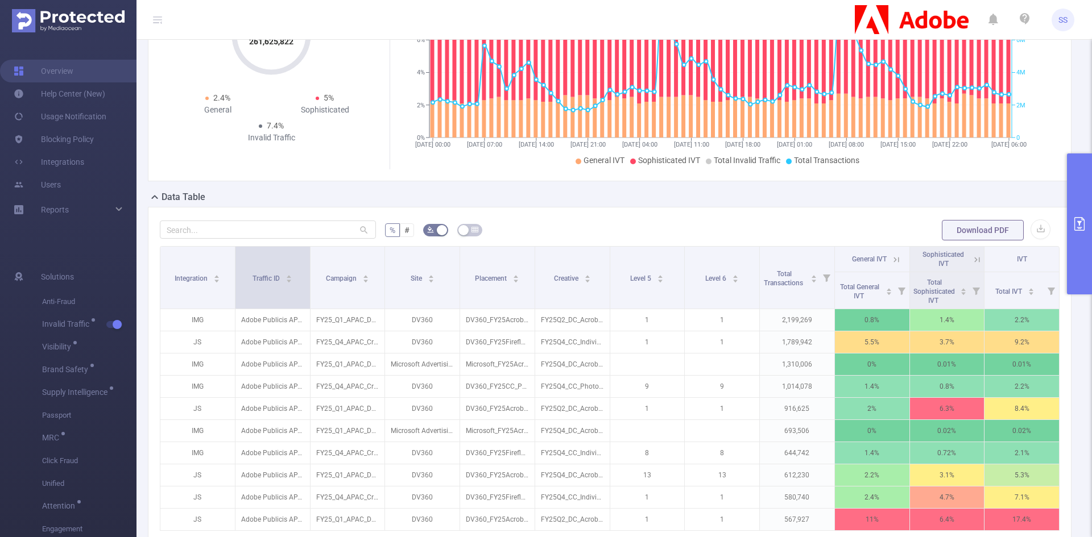 This screenshot has width=1092, height=537. What do you see at coordinates (271, 138) in the screenshot?
I see `div: Invalid Traffic` at bounding box center [271, 138].